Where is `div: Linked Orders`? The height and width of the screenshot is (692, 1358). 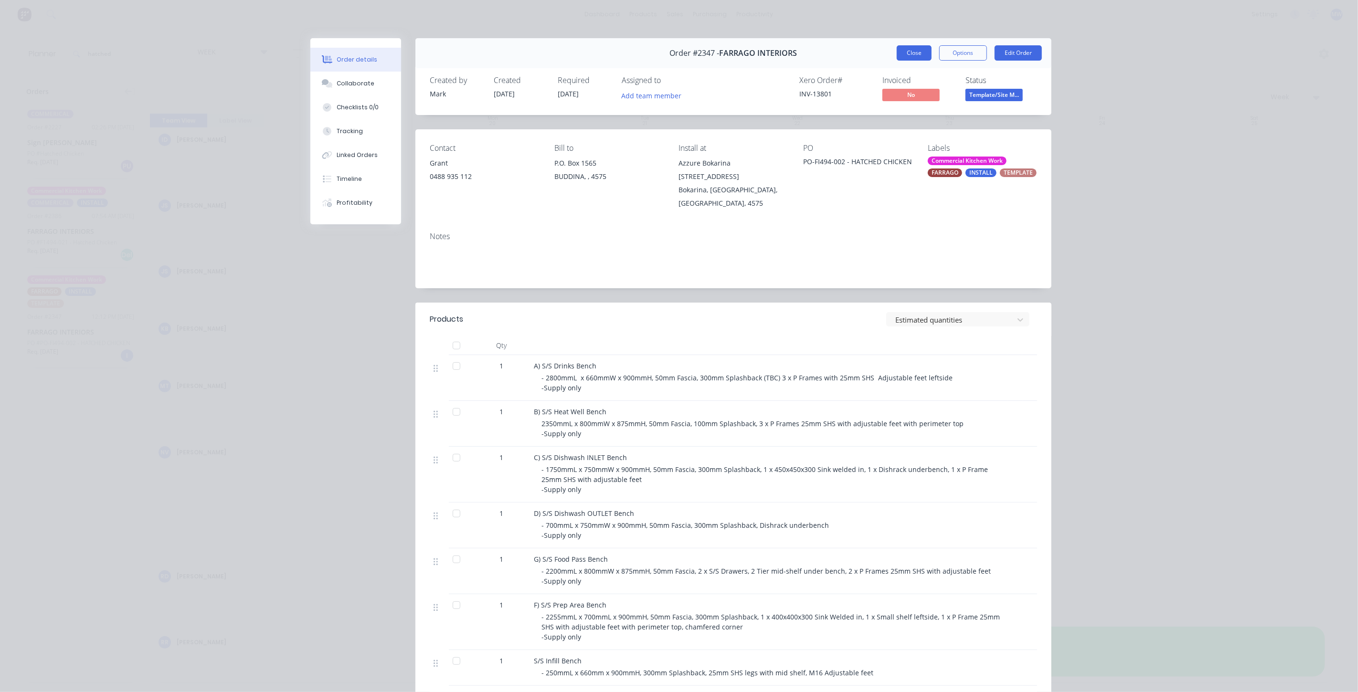
div: Linked Orders is located at coordinates (358, 155).